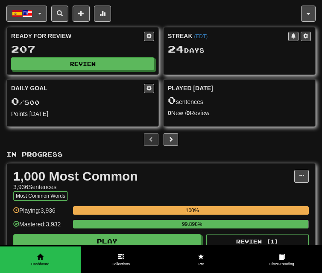 The height and width of the screenshot is (273, 322). Describe the element at coordinates (41, 213) in the screenshot. I see `div: Playing: 3,936` at that location.